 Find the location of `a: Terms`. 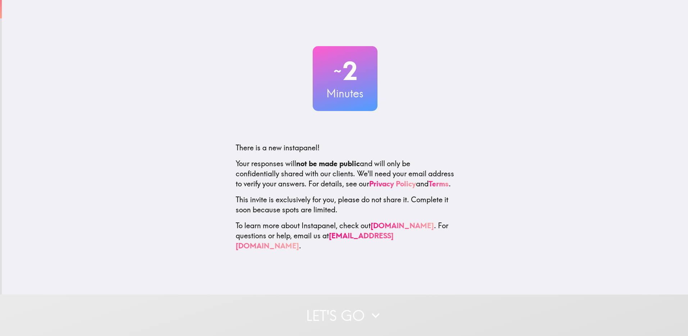

a: Terms is located at coordinates (439, 183).